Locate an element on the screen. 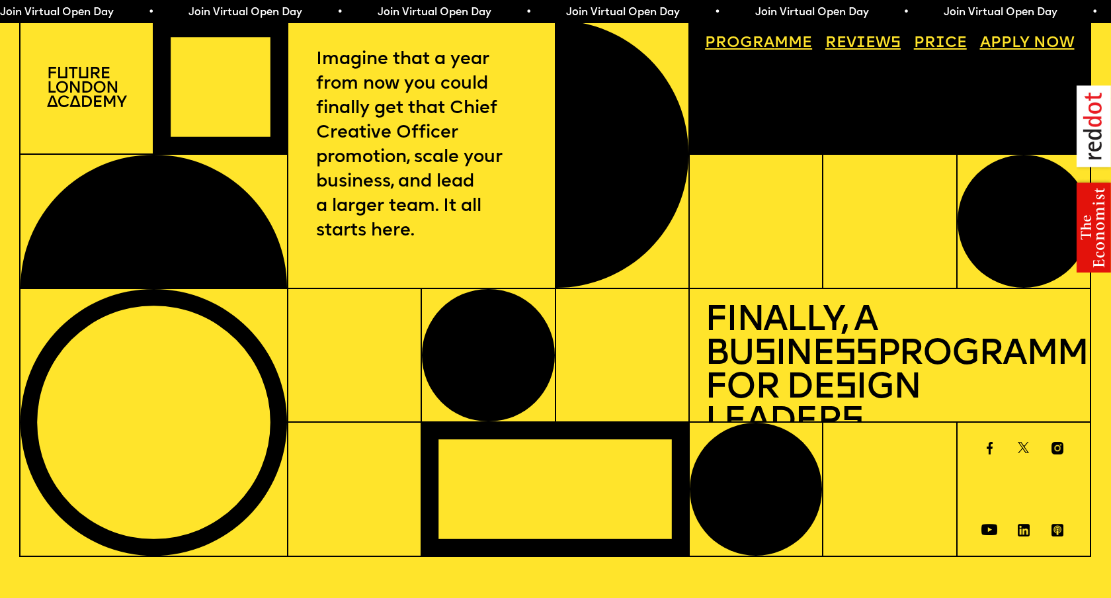 The width and height of the screenshot is (1111, 598). span: a is located at coordinates (769, 43).